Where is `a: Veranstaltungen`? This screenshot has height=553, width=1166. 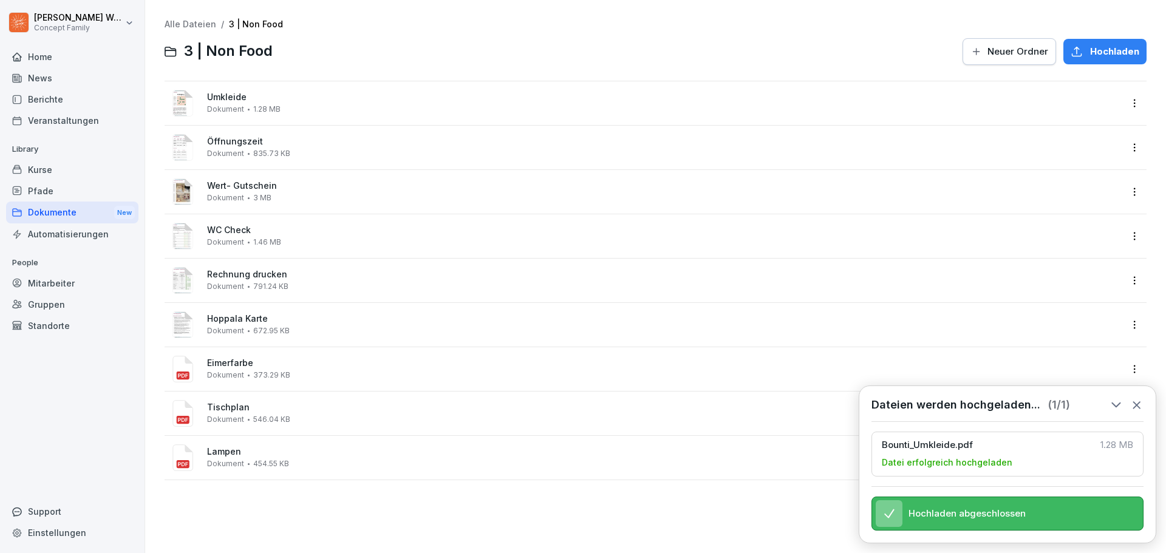
a: Veranstaltungen is located at coordinates (72, 120).